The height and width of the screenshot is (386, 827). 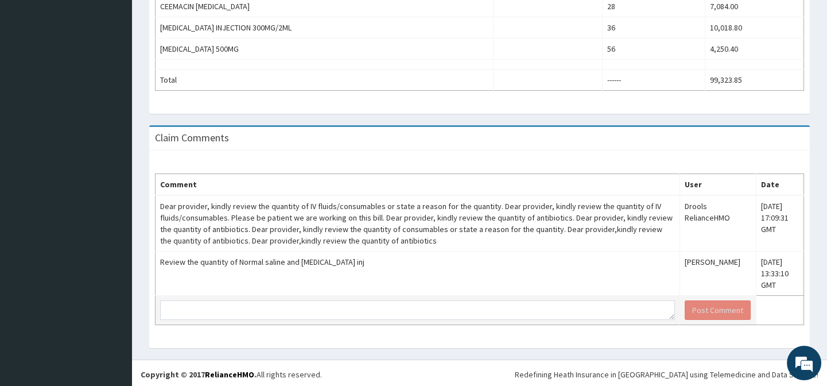 I want to click on td: 36, so click(x=654, y=28).